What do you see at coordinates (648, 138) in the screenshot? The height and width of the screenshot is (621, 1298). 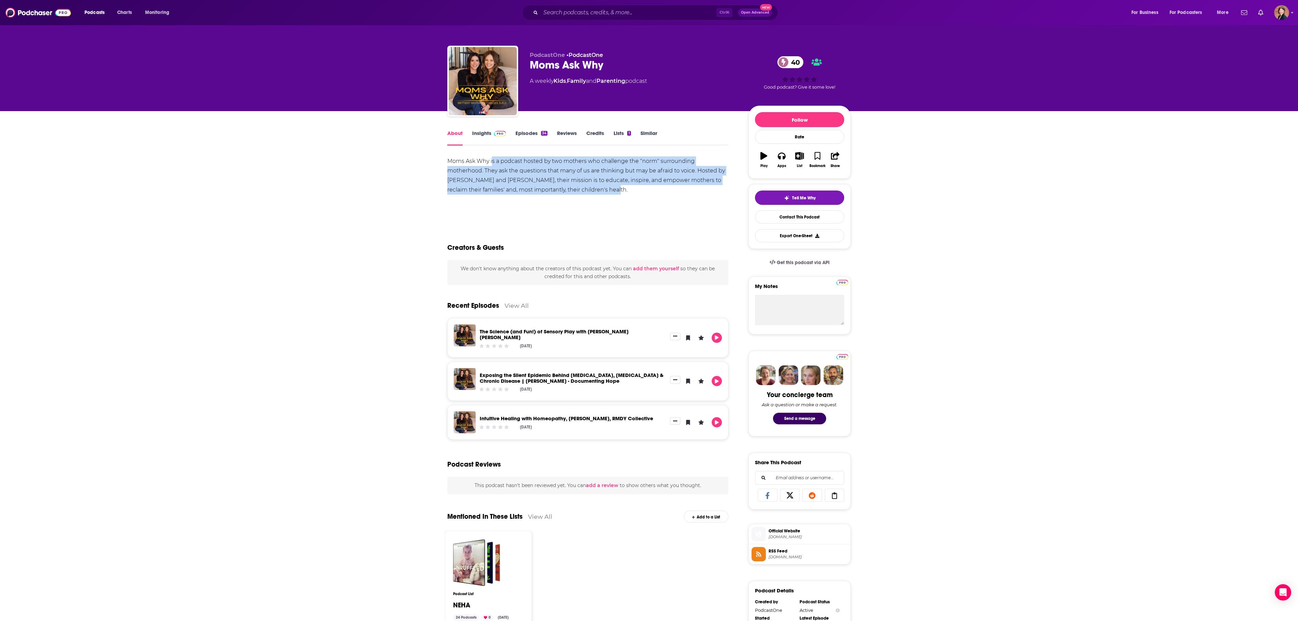 I see `a: Similar` at bounding box center [648, 138].